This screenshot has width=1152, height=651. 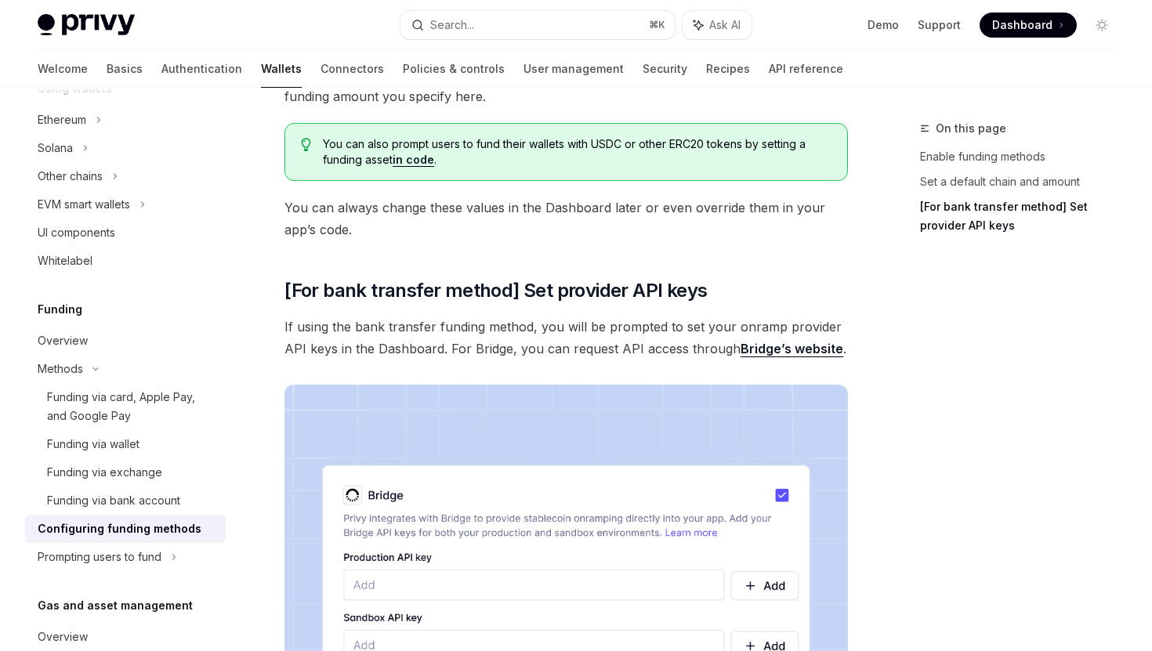 What do you see at coordinates (657, 25) in the screenshot?
I see `span: ⌘ K` at bounding box center [657, 25].